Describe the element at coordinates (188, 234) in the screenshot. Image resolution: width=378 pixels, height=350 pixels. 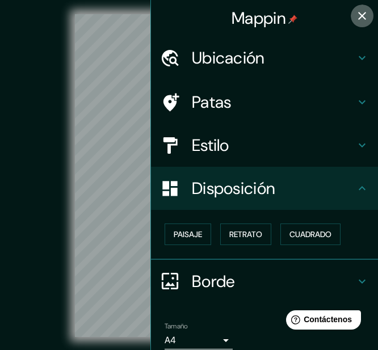
I see `font: Paisaje` at that location.